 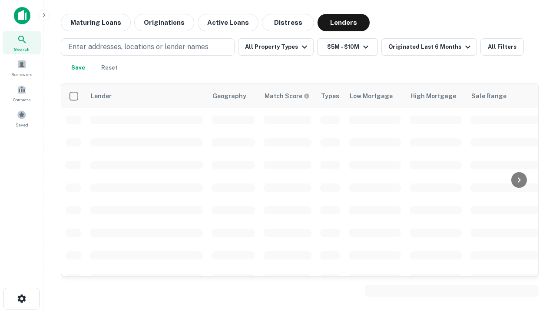 I want to click on button: Distress, so click(x=288, y=23).